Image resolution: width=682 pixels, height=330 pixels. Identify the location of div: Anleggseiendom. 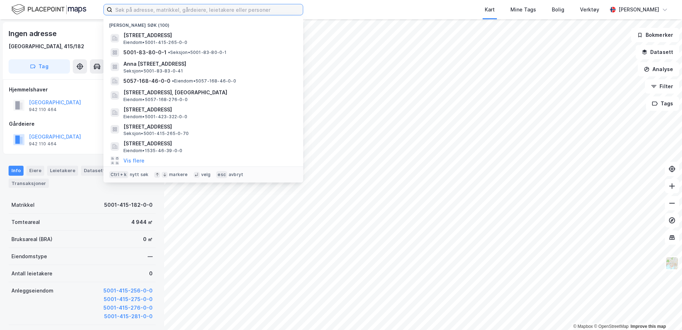
(32, 291).